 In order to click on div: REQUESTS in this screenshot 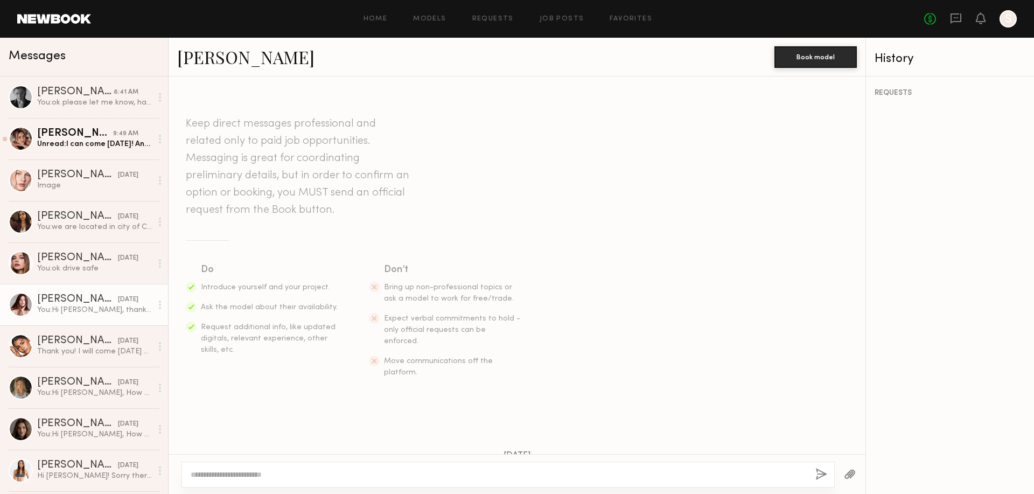, I will do `click(950, 93)`.